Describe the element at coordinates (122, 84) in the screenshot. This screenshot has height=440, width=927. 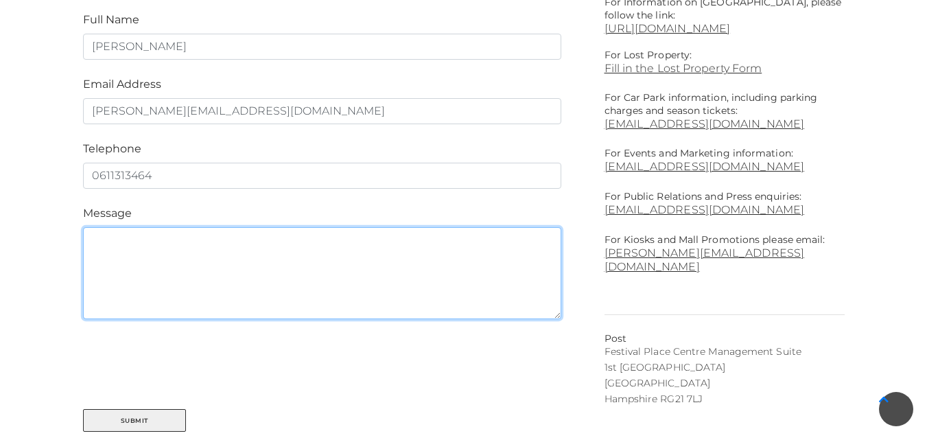
I see `label: Email Address` at that location.